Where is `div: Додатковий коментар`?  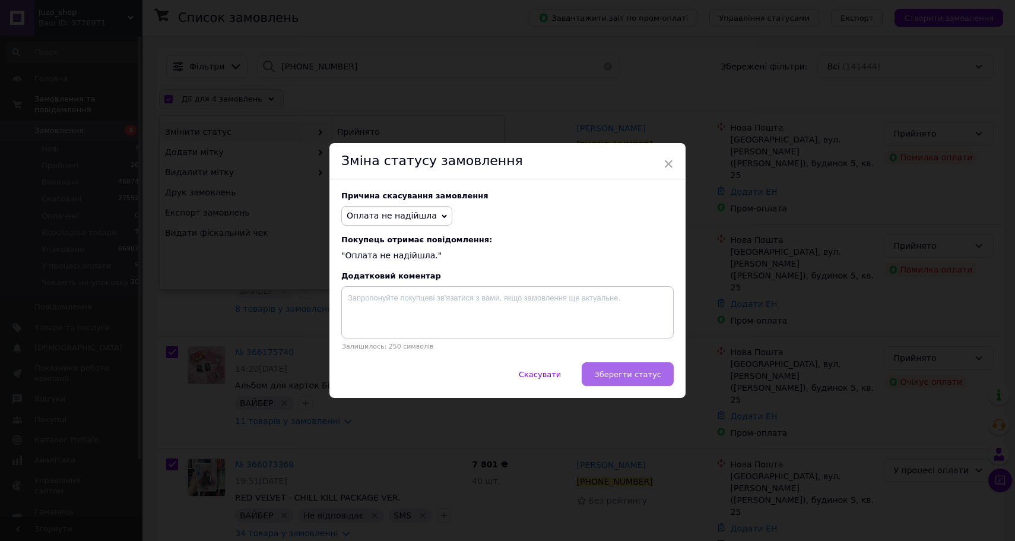 div: Додатковий коментар is located at coordinates (507, 275).